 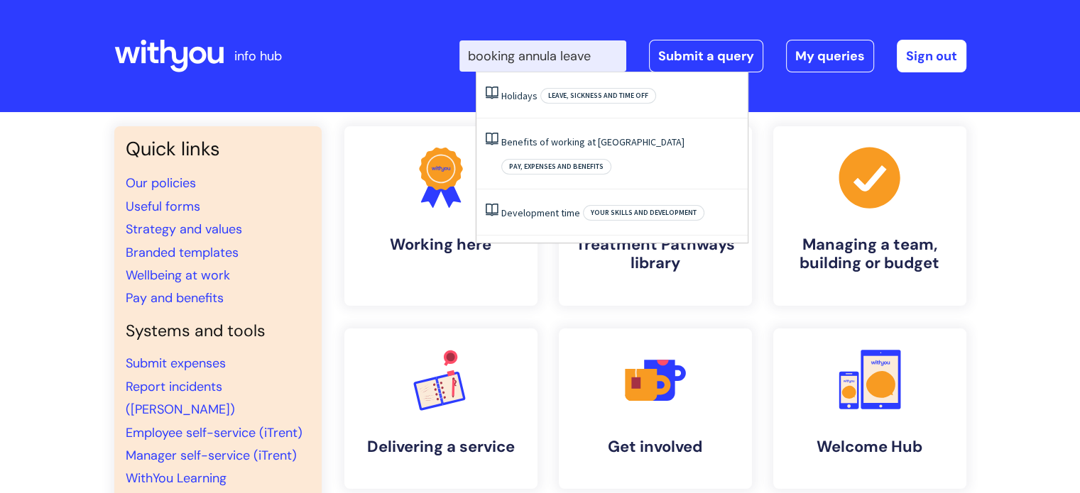 I want to click on a: Useful forms, so click(x=163, y=207).